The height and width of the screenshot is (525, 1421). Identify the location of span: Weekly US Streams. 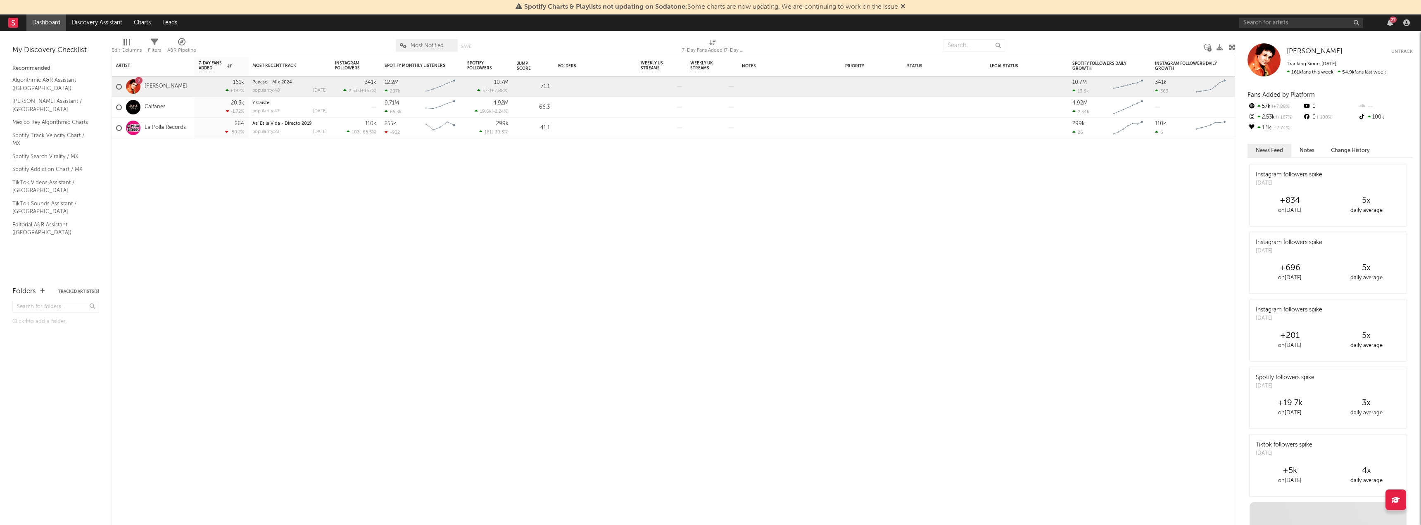
(655, 66).